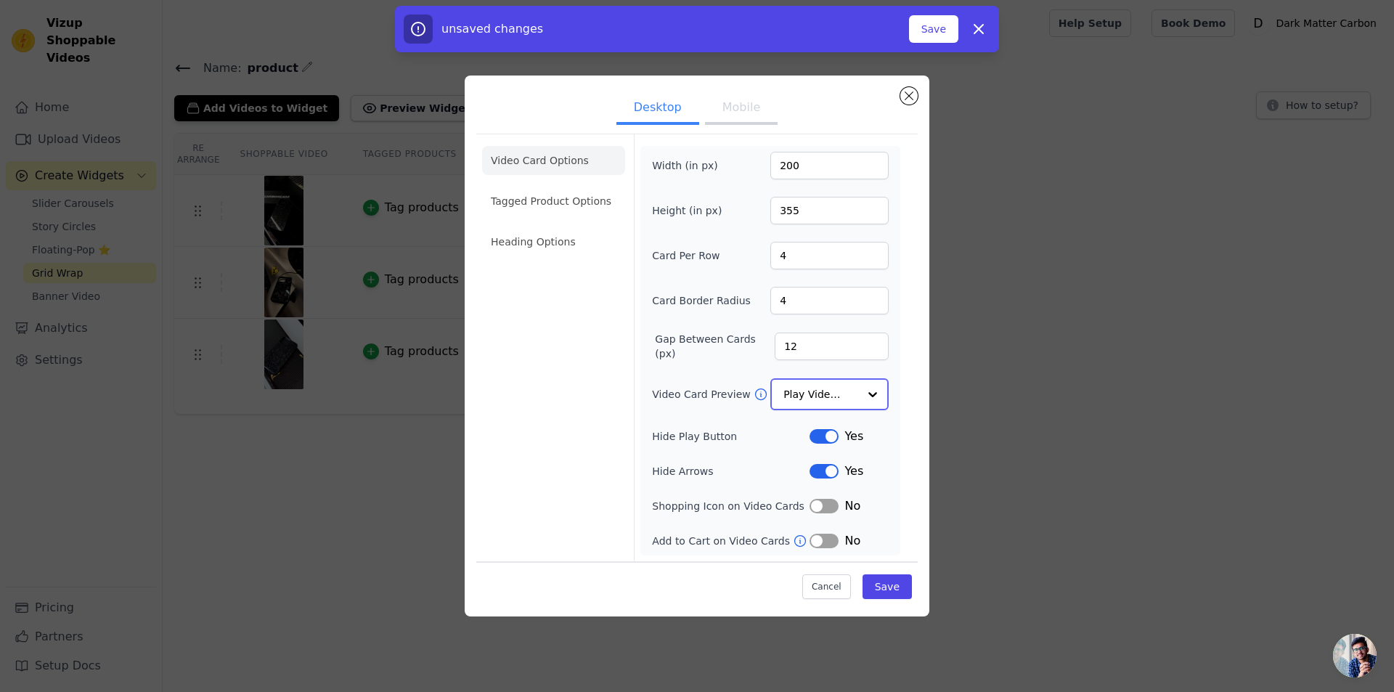  Describe the element at coordinates (715, 346) in the screenshot. I see `label: Gap Between Cards (px)` at that location.